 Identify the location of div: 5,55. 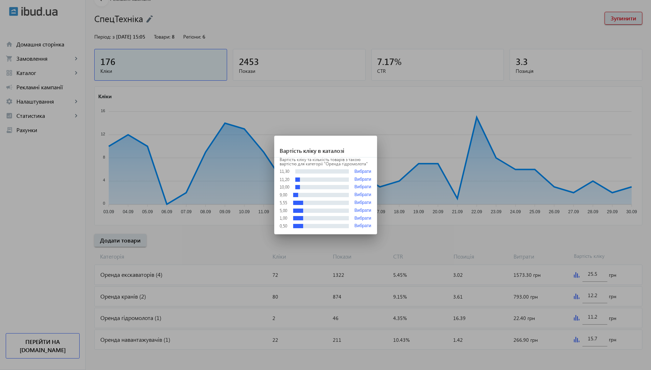
(284, 203).